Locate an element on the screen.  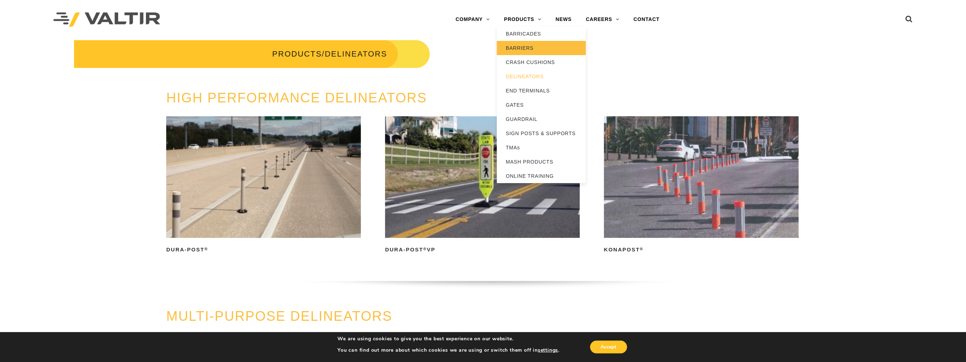
p: We are using cookies to give you the best experience on our website. is located at coordinates (448, 339).